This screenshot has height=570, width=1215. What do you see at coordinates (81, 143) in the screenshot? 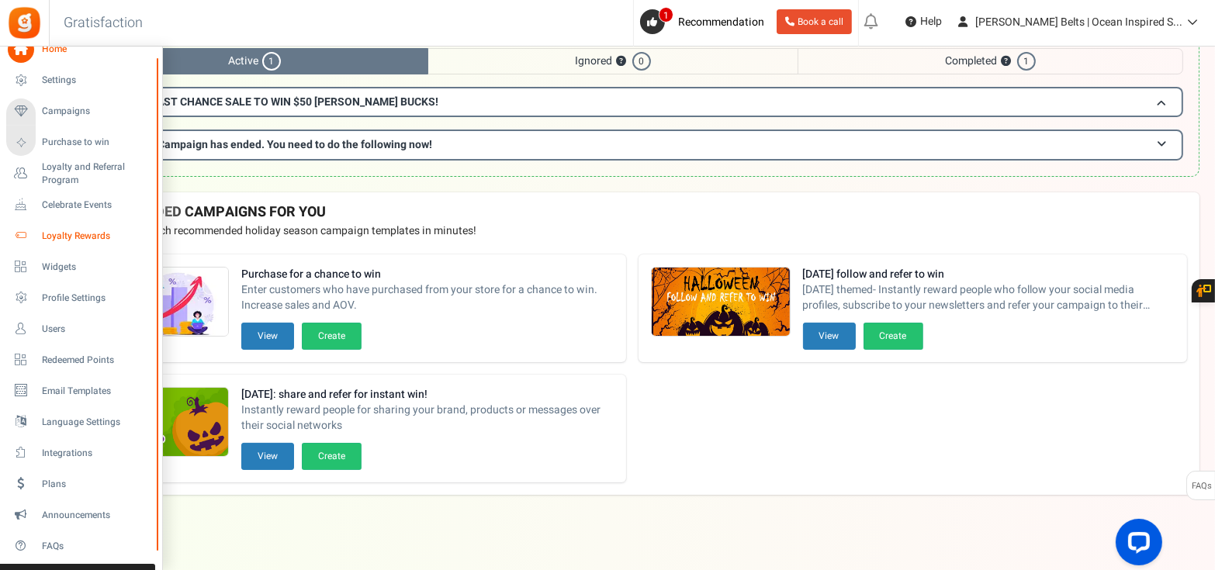
I see `a: Purchase to win` at bounding box center [81, 143].